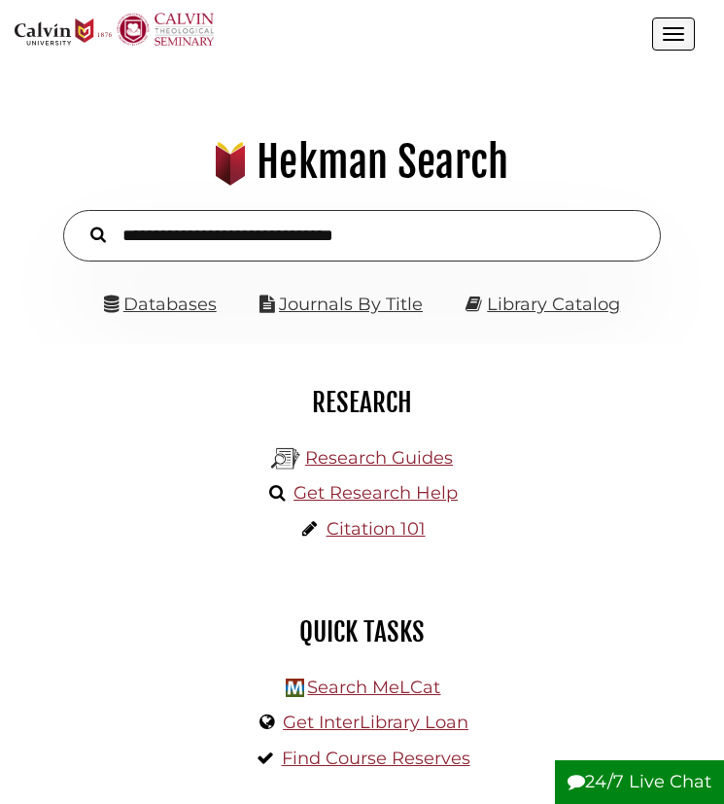  Describe the element at coordinates (361, 632) in the screenshot. I see `h2: Quick Tasks` at that location.